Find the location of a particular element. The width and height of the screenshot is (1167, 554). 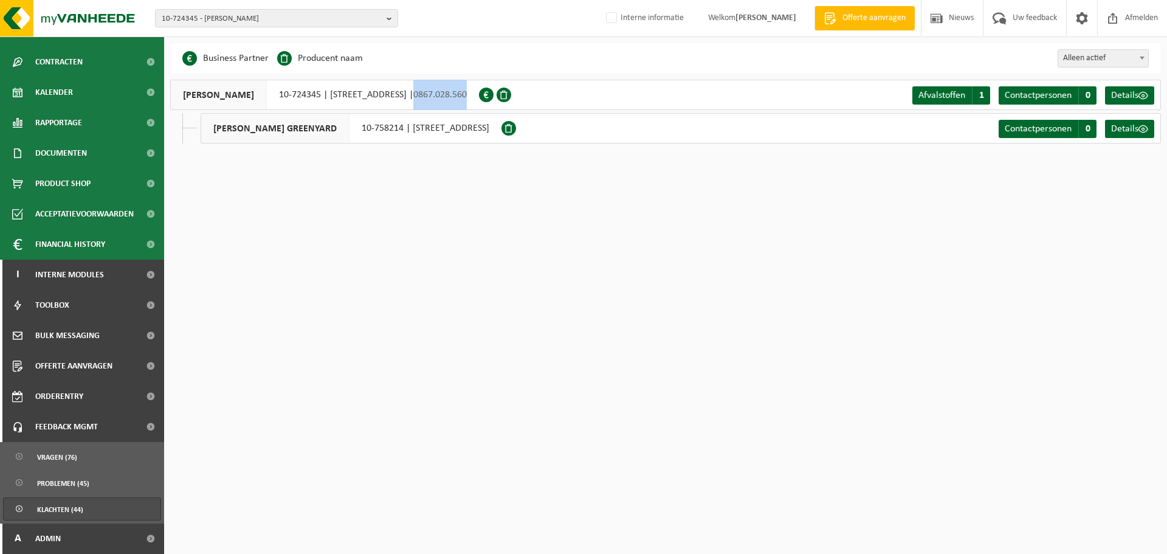

li: Producent naam is located at coordinates (320, 58).